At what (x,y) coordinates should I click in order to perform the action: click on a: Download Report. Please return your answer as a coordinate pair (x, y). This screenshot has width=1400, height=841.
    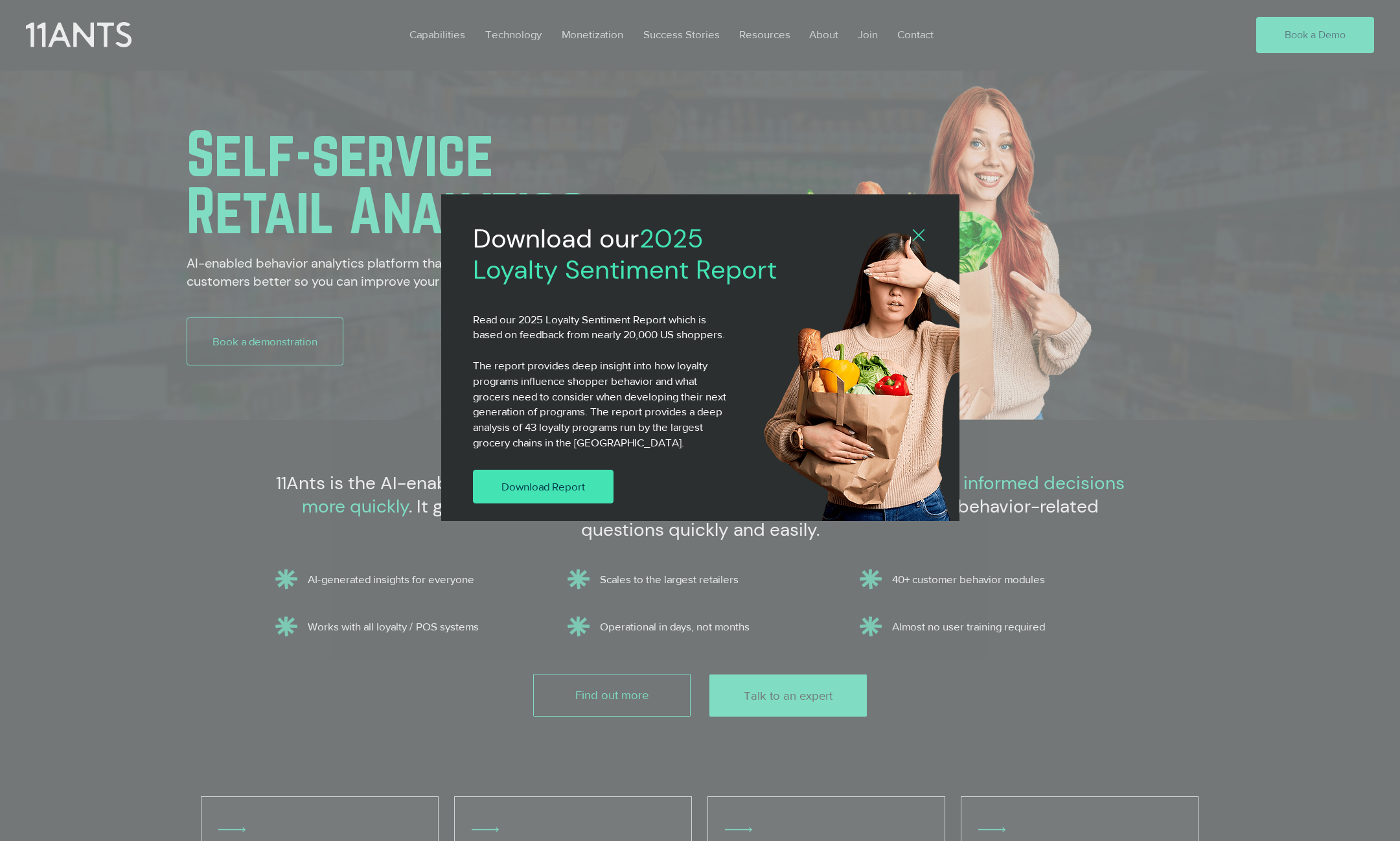
    Looking at the image, I should click on (543, 487).